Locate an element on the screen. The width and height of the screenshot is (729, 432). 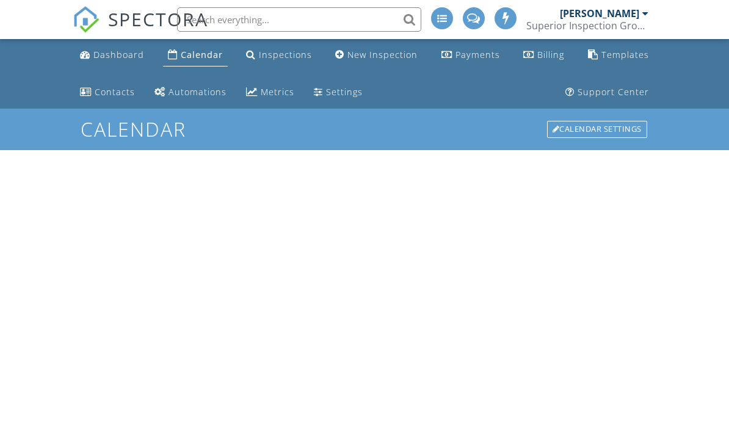
div: Calendar Settings is located at coordinates (597, 129).